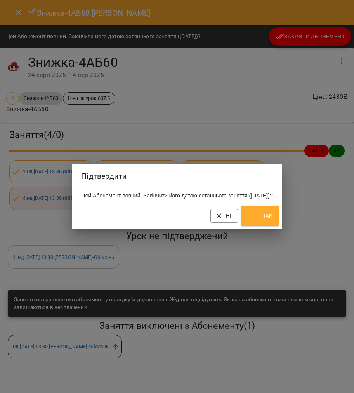 The width and height of the screenshot is (354, 393). Describe the element at coordinates (260, 216) in the screenshot. I see `span: Так` at that location.